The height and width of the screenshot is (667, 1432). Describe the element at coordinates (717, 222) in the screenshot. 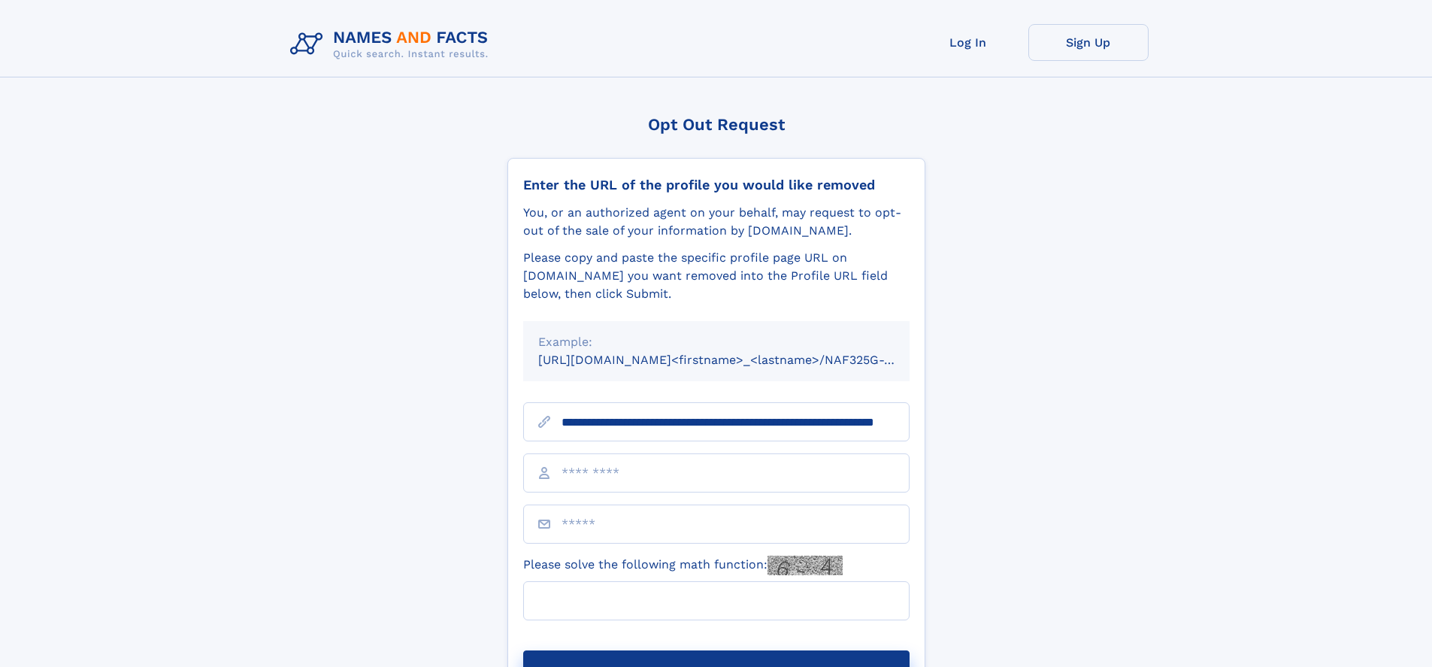

I see `div: You, or an authorized agent on your behalf, may request to opt-out of the sale of your informatio...` at that location.